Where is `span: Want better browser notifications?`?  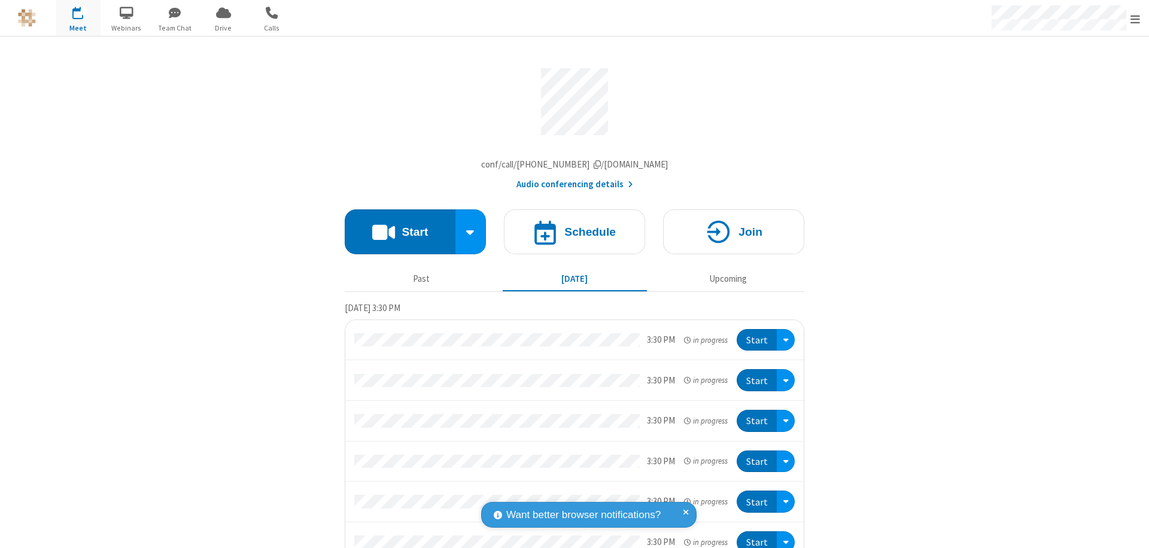
span: Want better browser notifications? is located at coordinates (584, 515).